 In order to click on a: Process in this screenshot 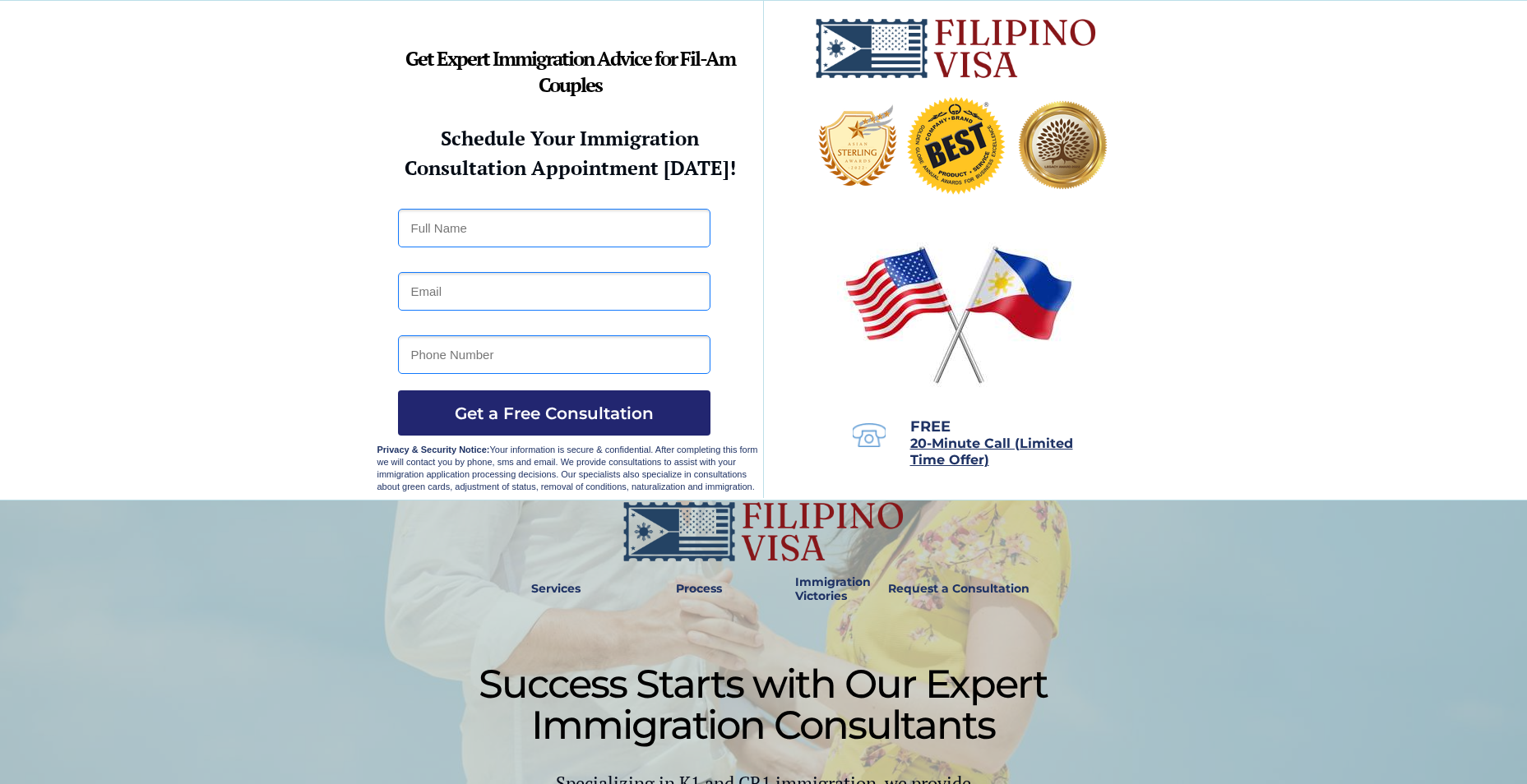, I will do `click(699, 589)`.